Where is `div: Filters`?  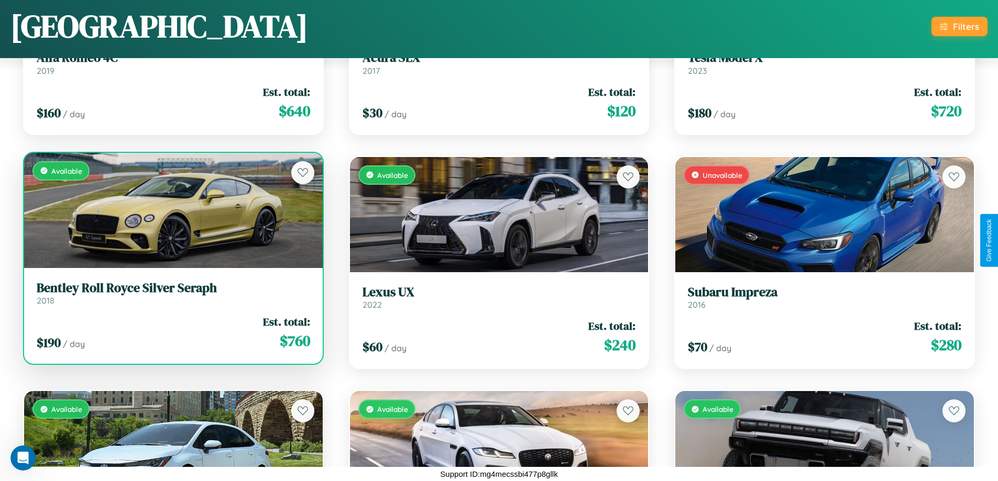
div: Filters is located at coordinates (966, 26).